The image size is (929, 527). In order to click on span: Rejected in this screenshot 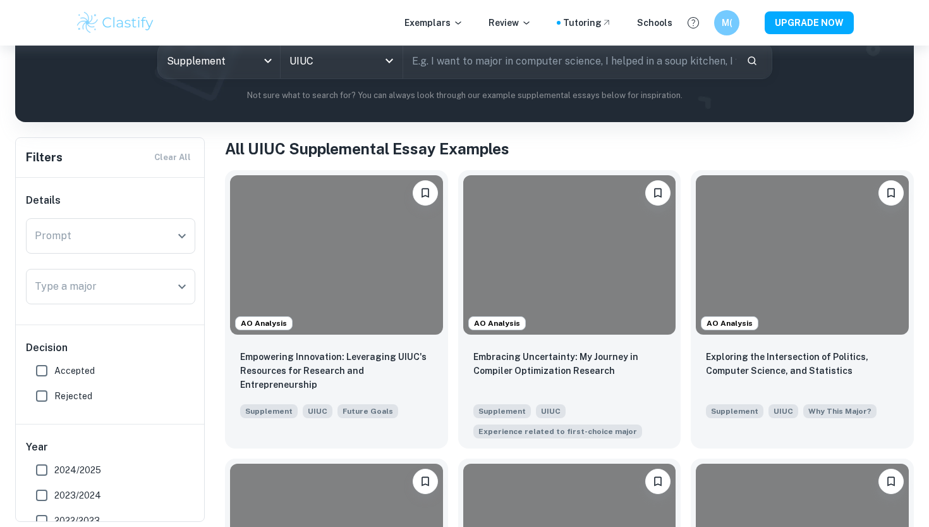, I will do `click(73, 396)`.